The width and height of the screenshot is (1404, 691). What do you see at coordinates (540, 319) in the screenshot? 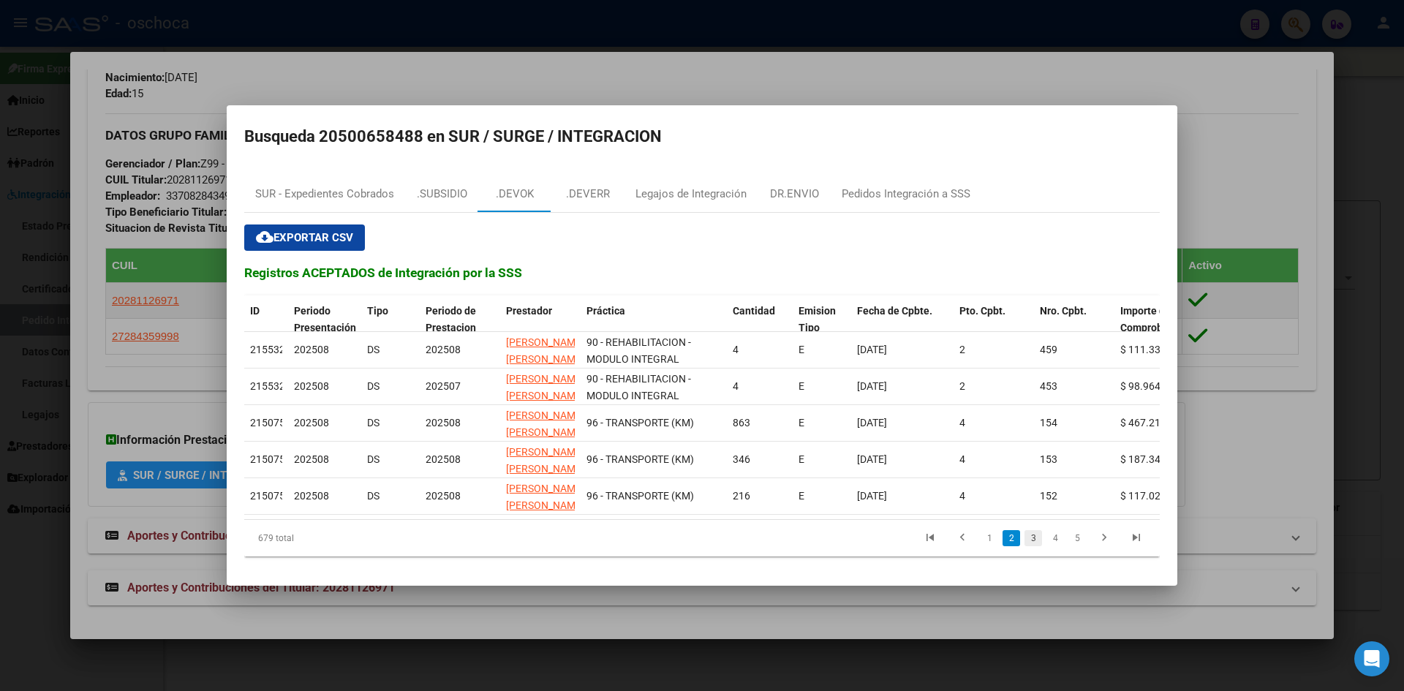
I see `datatable-header-cell: Prestador` at bounding box center [540, 319].